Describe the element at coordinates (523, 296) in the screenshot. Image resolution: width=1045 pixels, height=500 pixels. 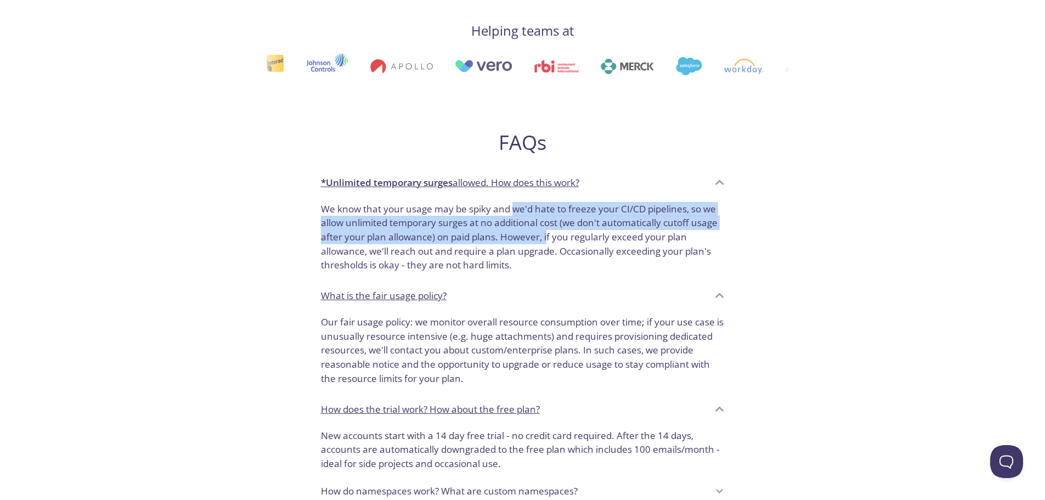
I see `div: What is the fair usage policy?` at that location.